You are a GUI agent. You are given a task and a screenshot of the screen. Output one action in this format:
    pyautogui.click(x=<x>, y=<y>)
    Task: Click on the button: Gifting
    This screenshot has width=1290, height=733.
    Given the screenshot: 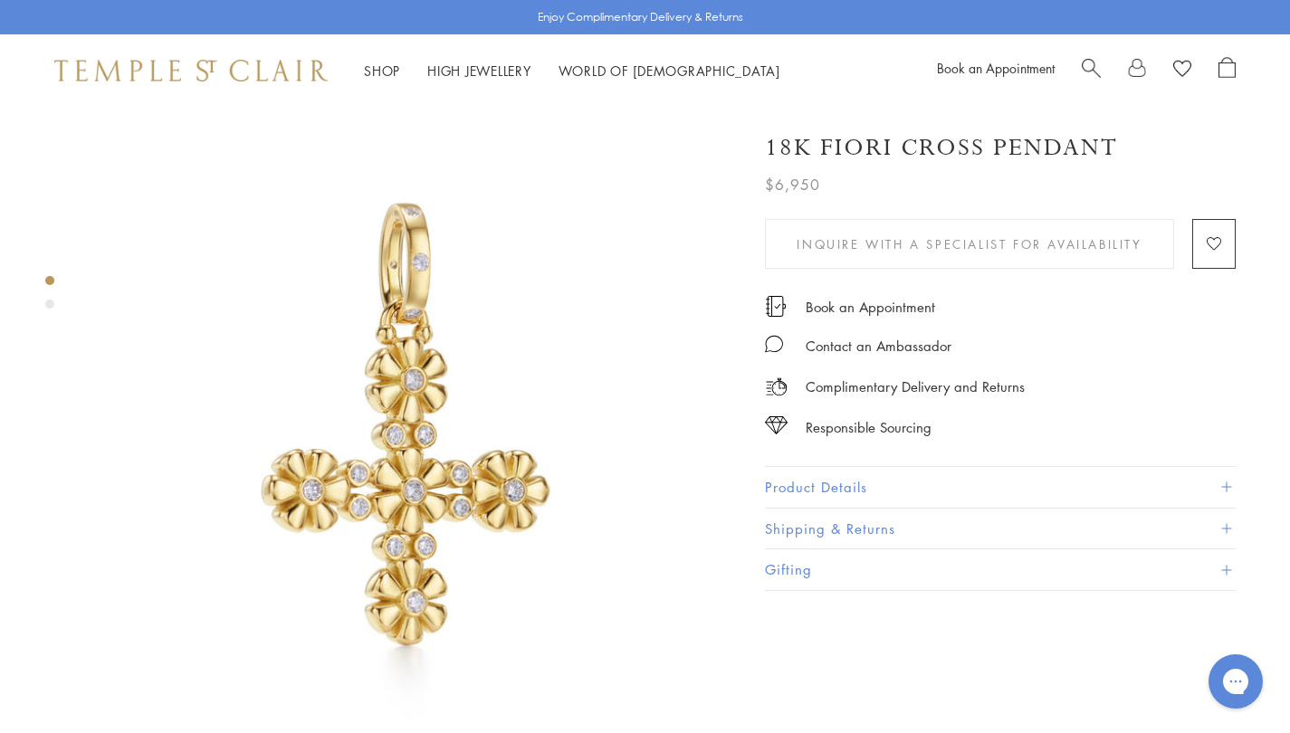 What is the action you would take?
    pyautogui.click(x=1000, y=569)
    